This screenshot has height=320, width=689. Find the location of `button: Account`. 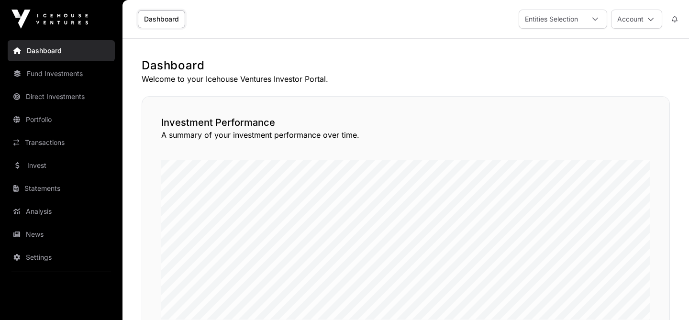

button: Account is located at coordinates (636, 19).